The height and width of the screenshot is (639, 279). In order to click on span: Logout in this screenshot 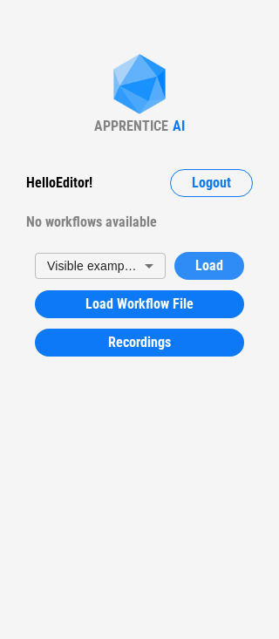, I will do `click(211, 183)`.